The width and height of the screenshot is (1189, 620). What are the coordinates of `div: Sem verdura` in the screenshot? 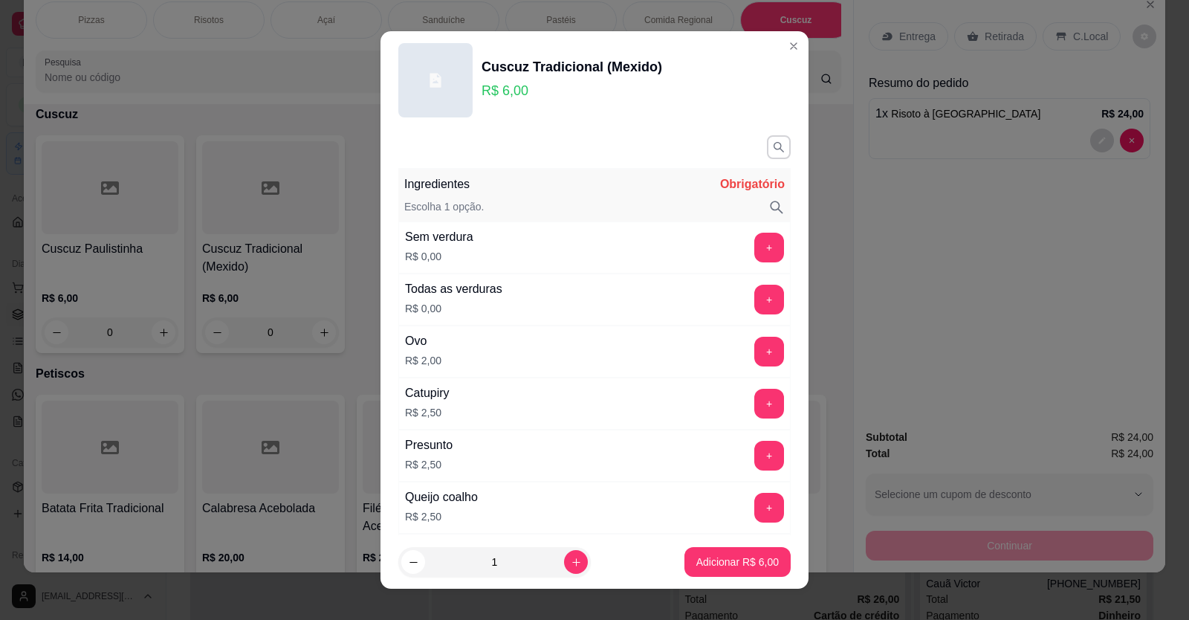 It's located at (439, 237).